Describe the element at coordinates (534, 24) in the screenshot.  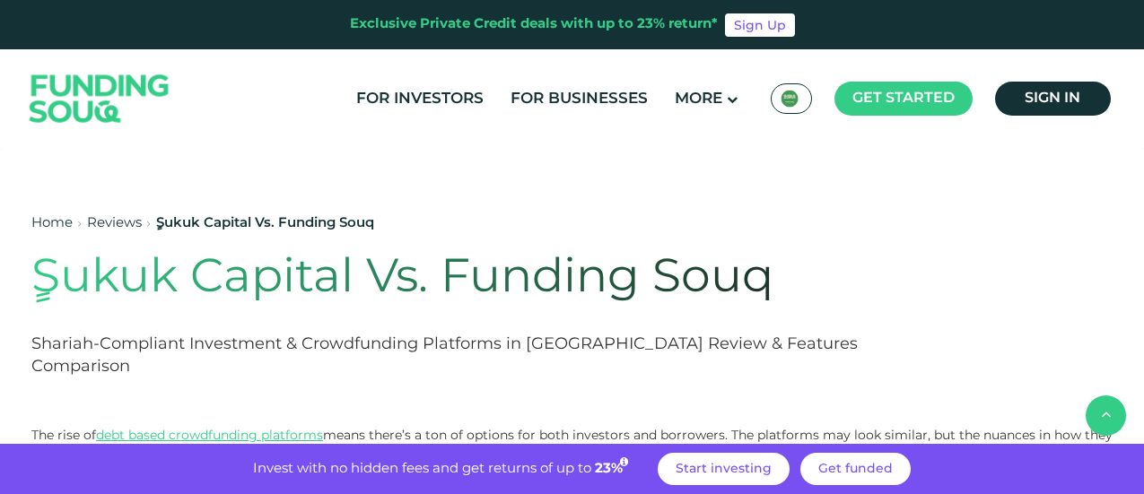
I see `div: Exclusive Private Credit deals with up to 23% return*` at that location.